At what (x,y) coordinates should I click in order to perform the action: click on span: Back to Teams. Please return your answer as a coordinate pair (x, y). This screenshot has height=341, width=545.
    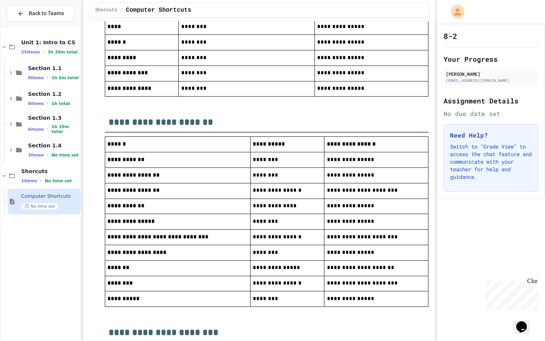
    Looking at the image, I should click on (46, 13).